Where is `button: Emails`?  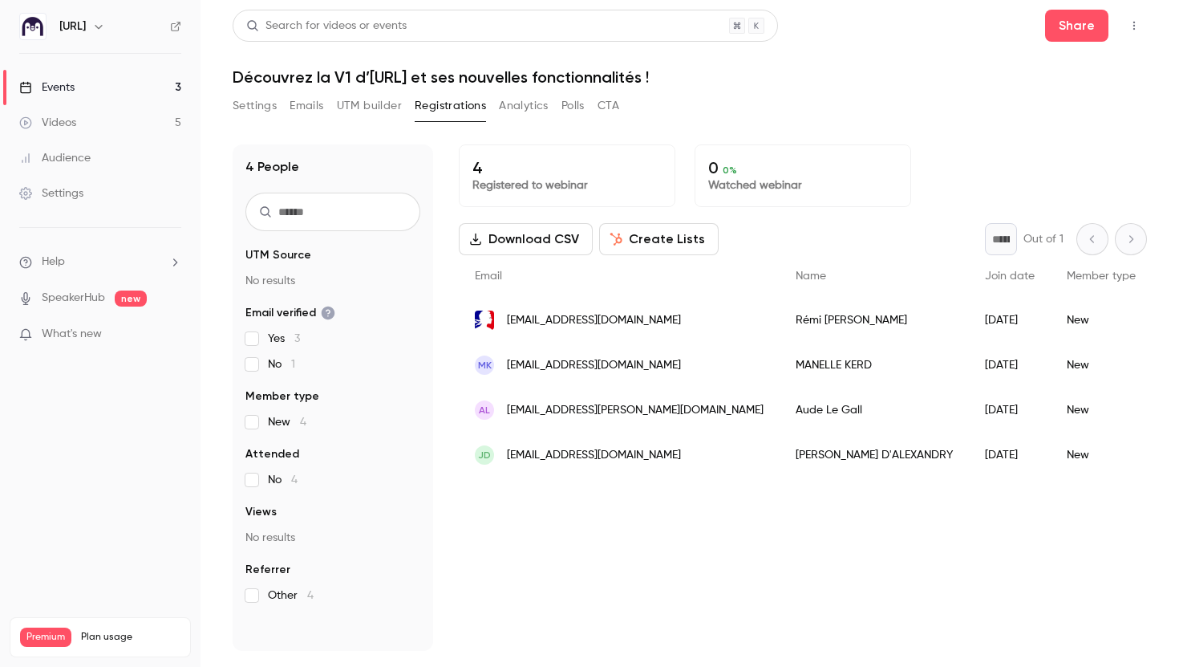
button: Emails is located at coordinates (306, 106).